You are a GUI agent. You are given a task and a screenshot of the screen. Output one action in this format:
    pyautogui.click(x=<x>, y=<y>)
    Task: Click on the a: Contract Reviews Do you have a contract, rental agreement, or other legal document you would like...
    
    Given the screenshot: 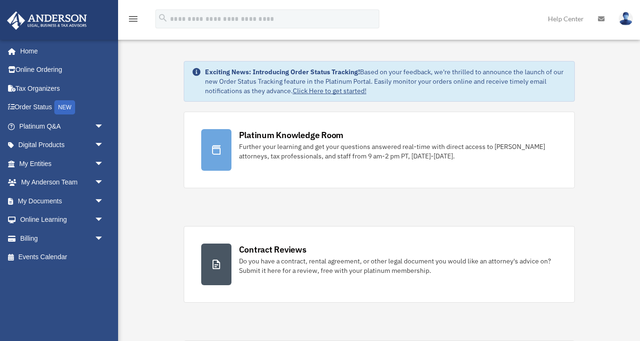 What is the action you would take?
    pyautogui.click(x=379, y=264)
    